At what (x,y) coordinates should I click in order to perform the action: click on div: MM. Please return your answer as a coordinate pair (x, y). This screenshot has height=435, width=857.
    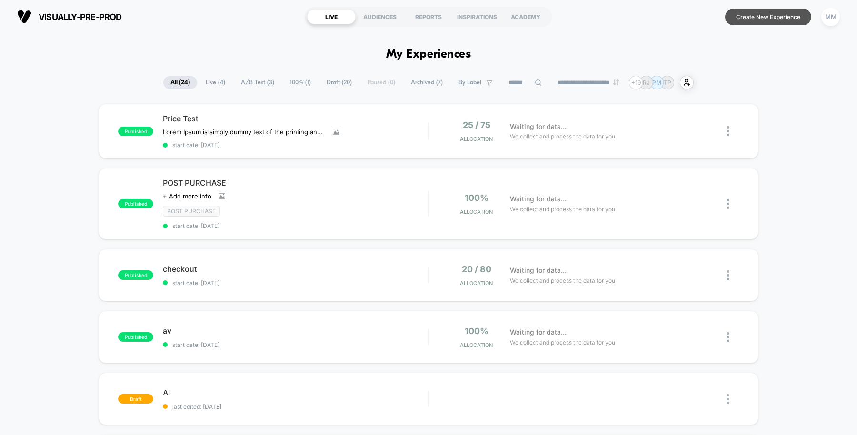
    Looking at the image, I should click on (830, 17).